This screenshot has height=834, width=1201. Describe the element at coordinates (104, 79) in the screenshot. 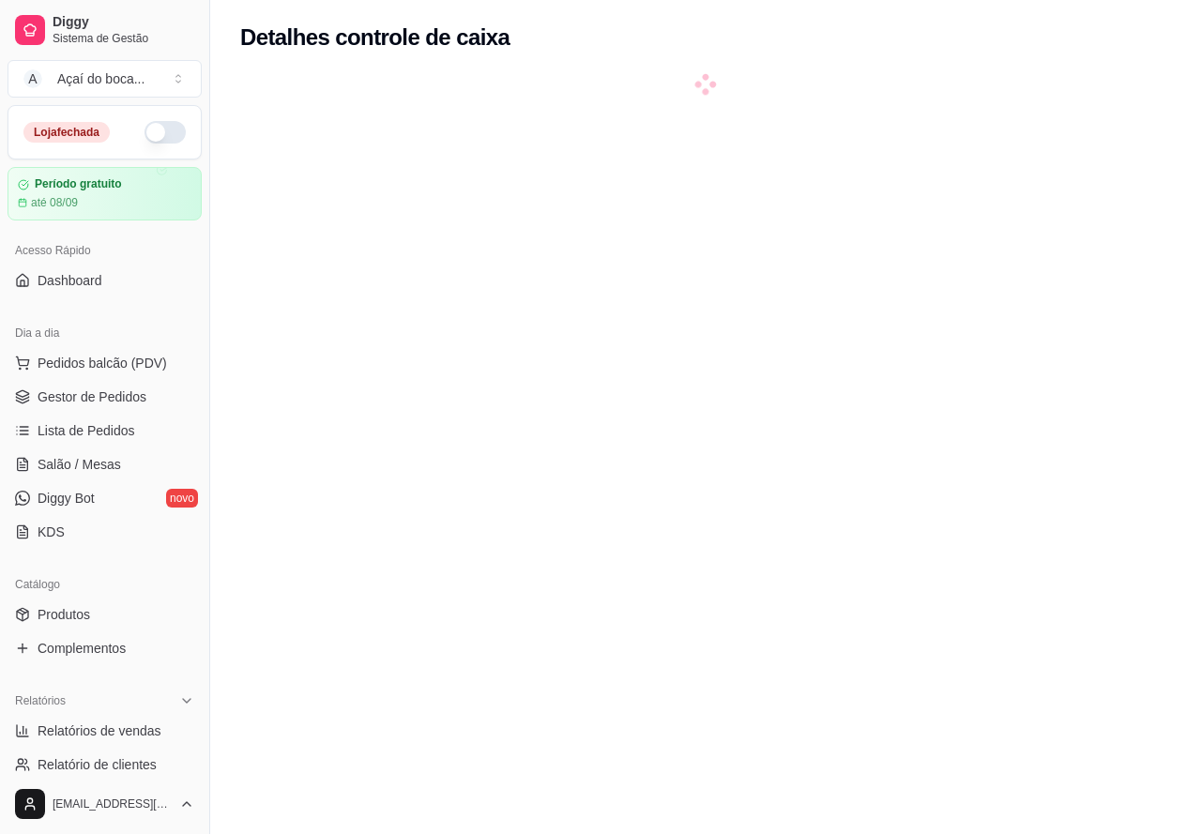

I see `button: Select a team` at that location.